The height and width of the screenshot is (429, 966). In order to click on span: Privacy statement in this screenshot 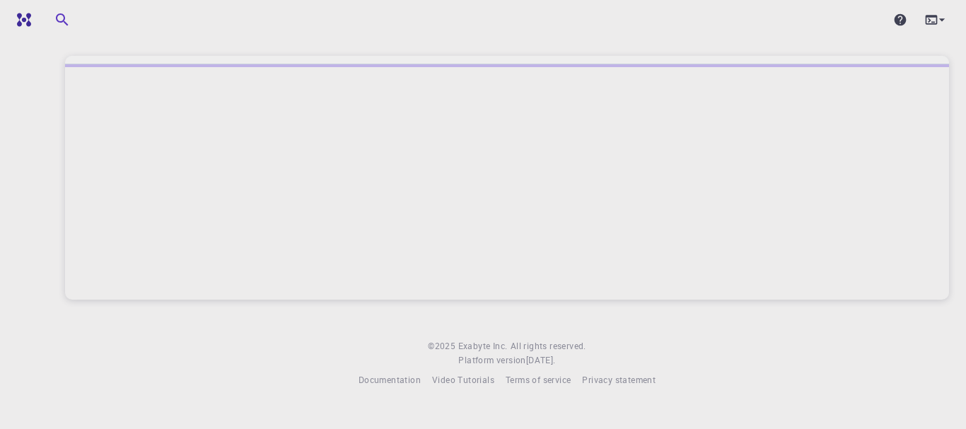, I will do `click(619, 380)`.